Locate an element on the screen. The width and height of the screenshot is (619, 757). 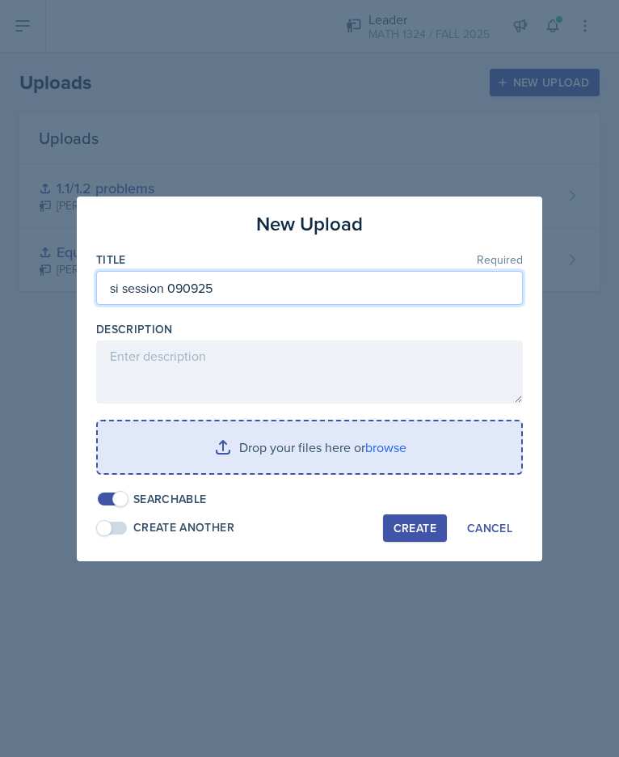
h3: New Upload is located at coordinates (310, 224).